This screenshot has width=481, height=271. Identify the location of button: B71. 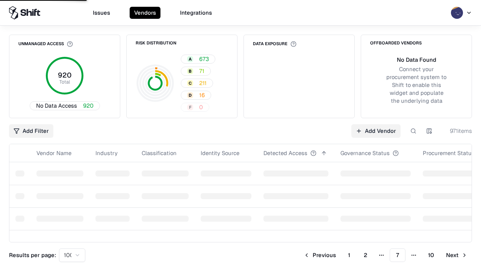
(196, 71).